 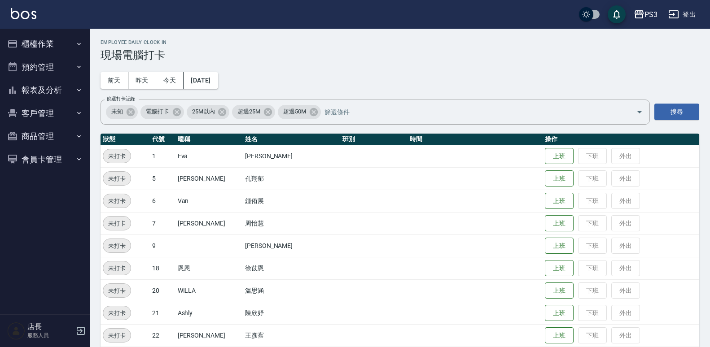 What do you see at coordinates (163, 224) in the screenshot?
I see `td: 7` at bounding box center [163, 224].